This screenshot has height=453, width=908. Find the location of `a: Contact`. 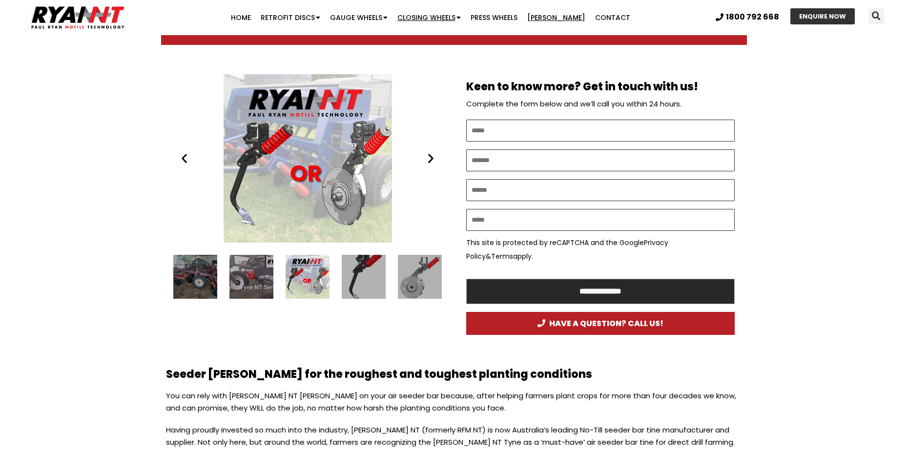

a: Contact is located at coordinates (613, 18).